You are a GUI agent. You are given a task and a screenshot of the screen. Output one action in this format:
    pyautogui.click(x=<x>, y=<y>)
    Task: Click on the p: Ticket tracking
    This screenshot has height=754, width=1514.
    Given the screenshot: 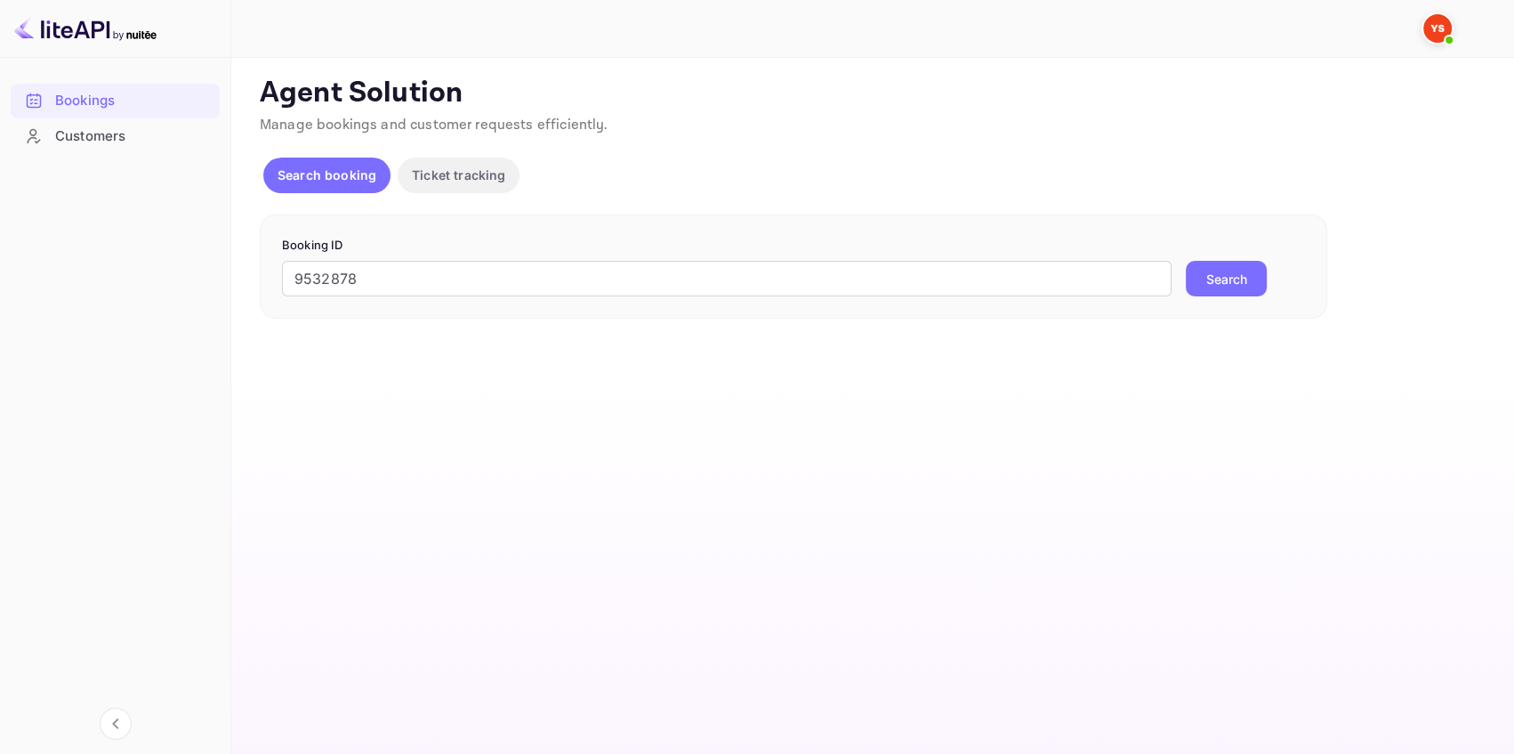 What is the action you would take?
    pyautogui.click(x=458, y=174)
    